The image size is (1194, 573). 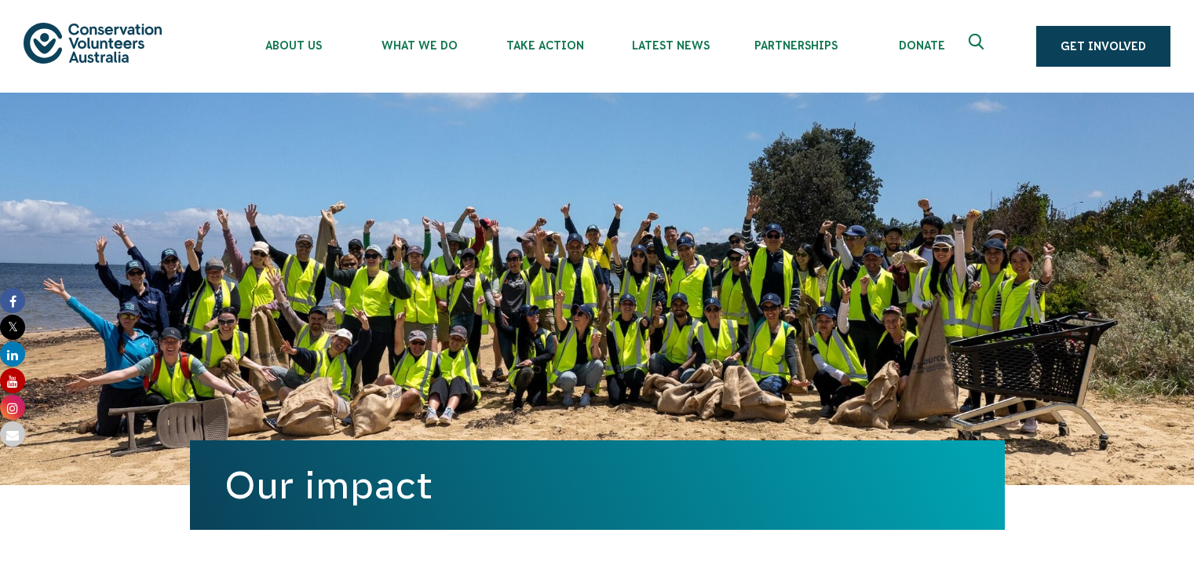 What do you see at coordinates (545, 46) in the screenshot?
I see `span: Take Action` at bounding box center [545, 46].